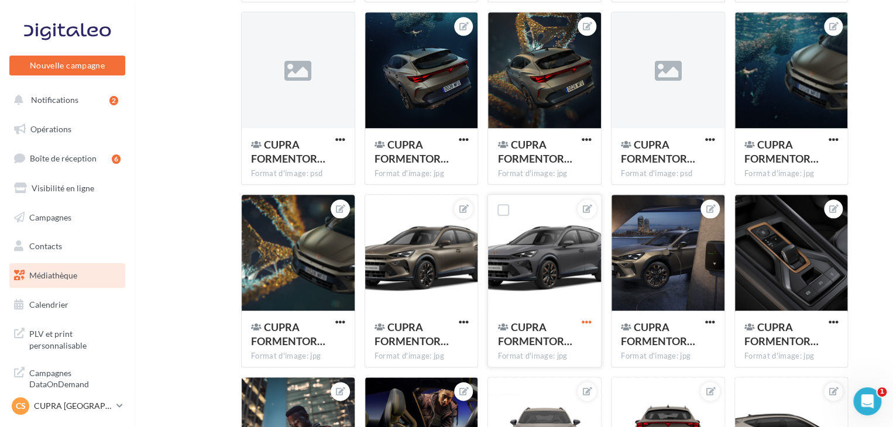 The width and height of the screenshot is (893, 427). What do you see at coordinates (63, 158) in the screenshot?
I see `span: Boîte de réception` at bounding box center [63, 158].